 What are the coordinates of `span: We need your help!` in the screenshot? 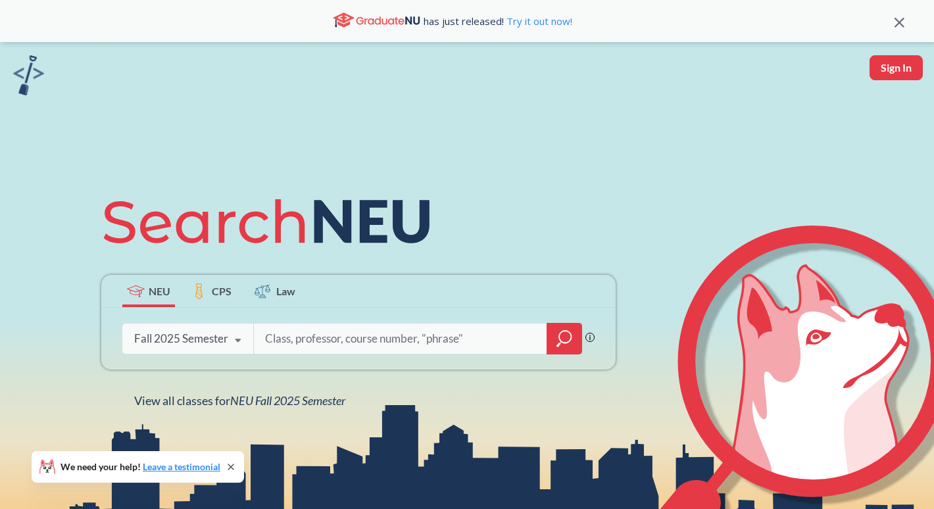 It's located at (140, 467).